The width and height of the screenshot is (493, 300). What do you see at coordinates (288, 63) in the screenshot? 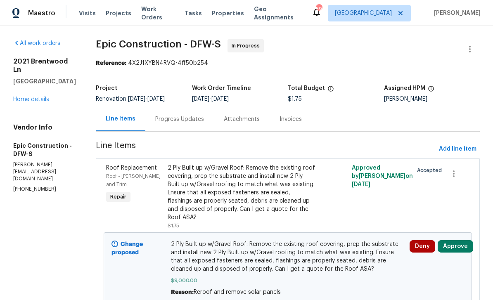
I see `div: 4X2J1XYBN4RVQ-4ff50b254` at bounding box center [288, 63].